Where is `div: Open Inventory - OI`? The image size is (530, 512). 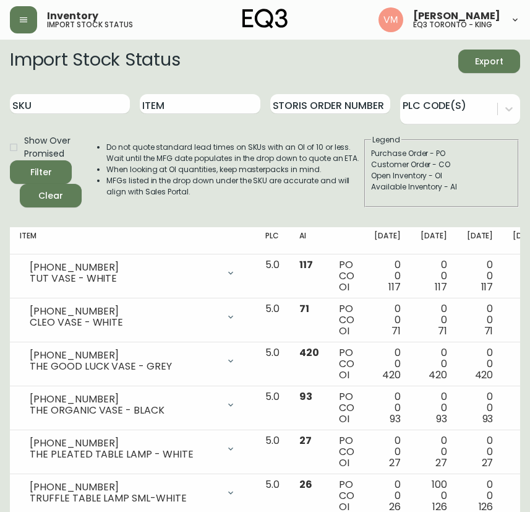
div: Open Inventory - OI is located at coordinates (442, 176).